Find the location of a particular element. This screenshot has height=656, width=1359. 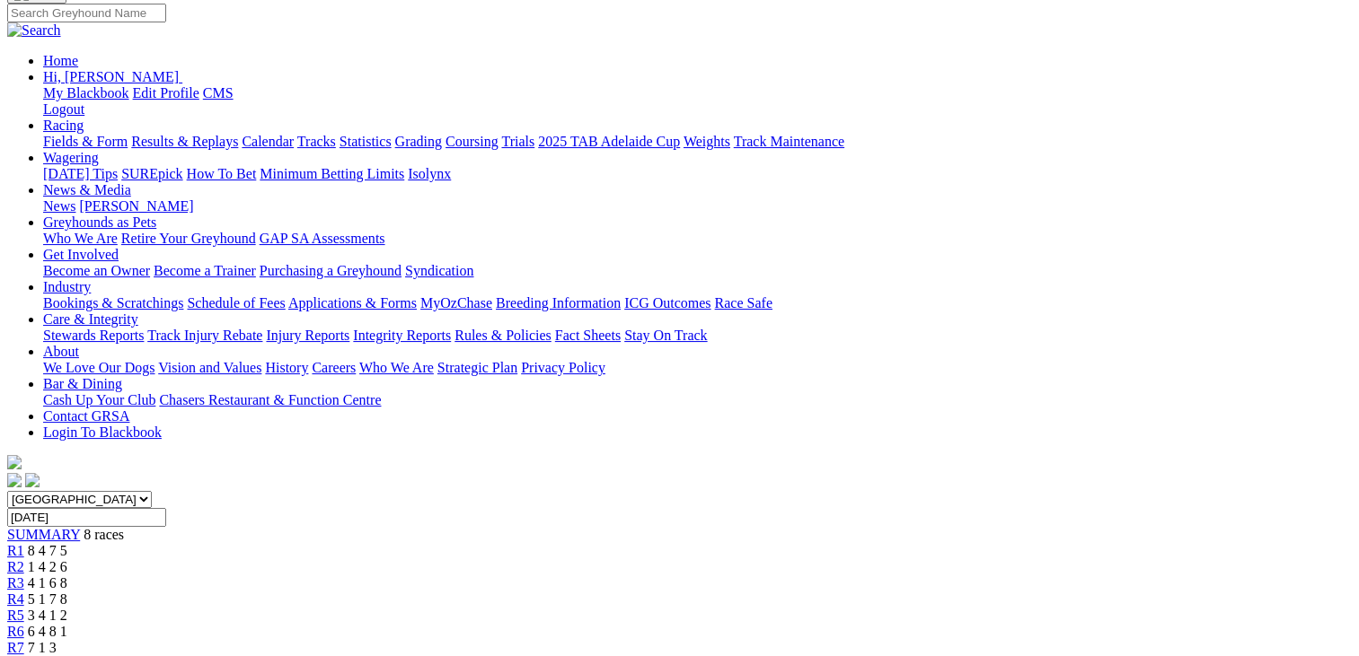

span: R2 is located at coordinates (15, 567).